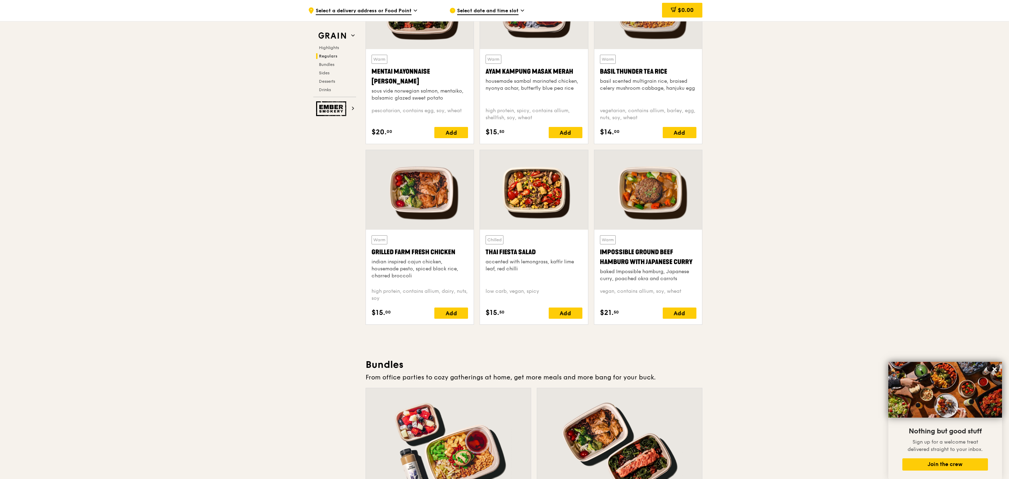 This screenshot has width=1009, height=479. I want to click on span: $20., so click(379, 132).